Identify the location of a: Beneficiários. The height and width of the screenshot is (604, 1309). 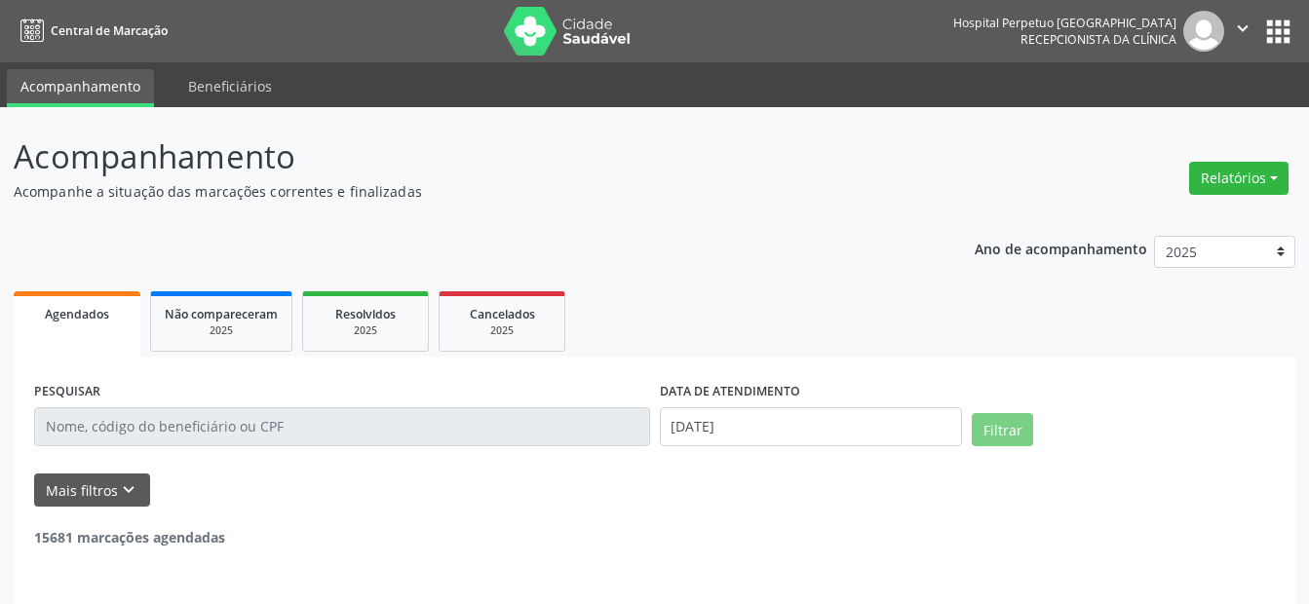
(230, 86).